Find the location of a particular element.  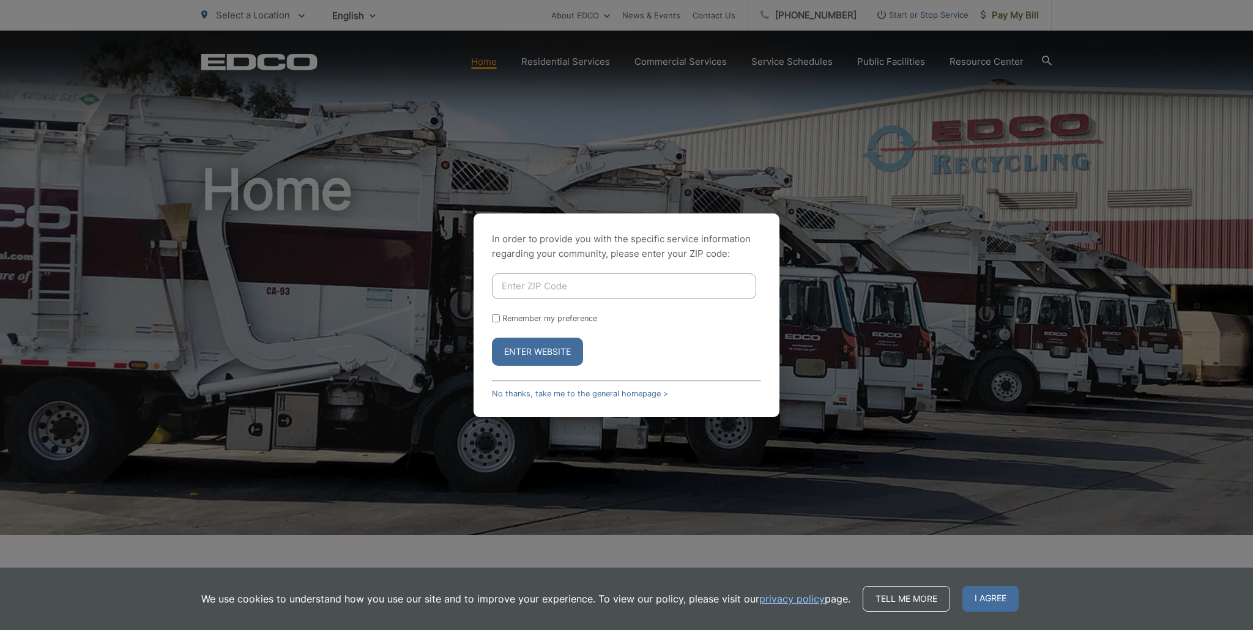

span: I agree is located at coordinates (991, 599).